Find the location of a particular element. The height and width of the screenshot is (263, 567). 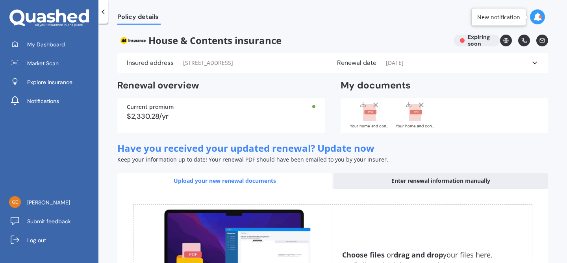

a: My Dashboard is located at coordinates (52, 45).